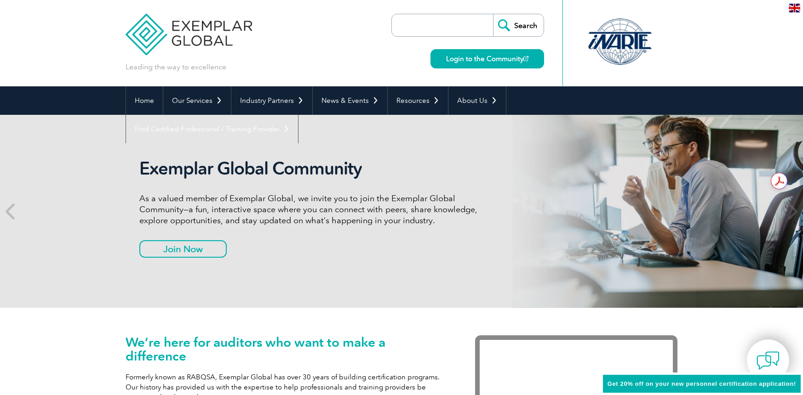 This screenshot has width=803, height=395. What do you see at coordinates (794, 8) in the screenshot?
I see `img: en` at bounding box center [794, 8].